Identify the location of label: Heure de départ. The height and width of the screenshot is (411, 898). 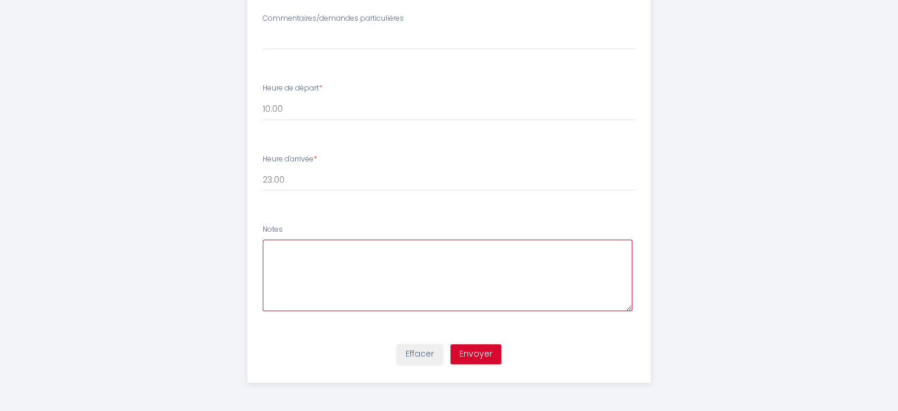
(292, 88).